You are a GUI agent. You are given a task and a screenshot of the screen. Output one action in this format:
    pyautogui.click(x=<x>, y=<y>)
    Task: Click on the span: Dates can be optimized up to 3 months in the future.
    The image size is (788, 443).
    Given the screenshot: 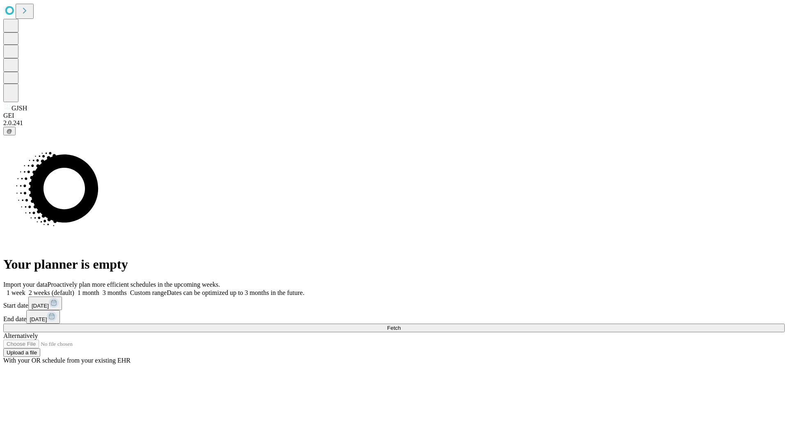 What is the action you would take?
    pyautogui.click(x=235, y=293)
    